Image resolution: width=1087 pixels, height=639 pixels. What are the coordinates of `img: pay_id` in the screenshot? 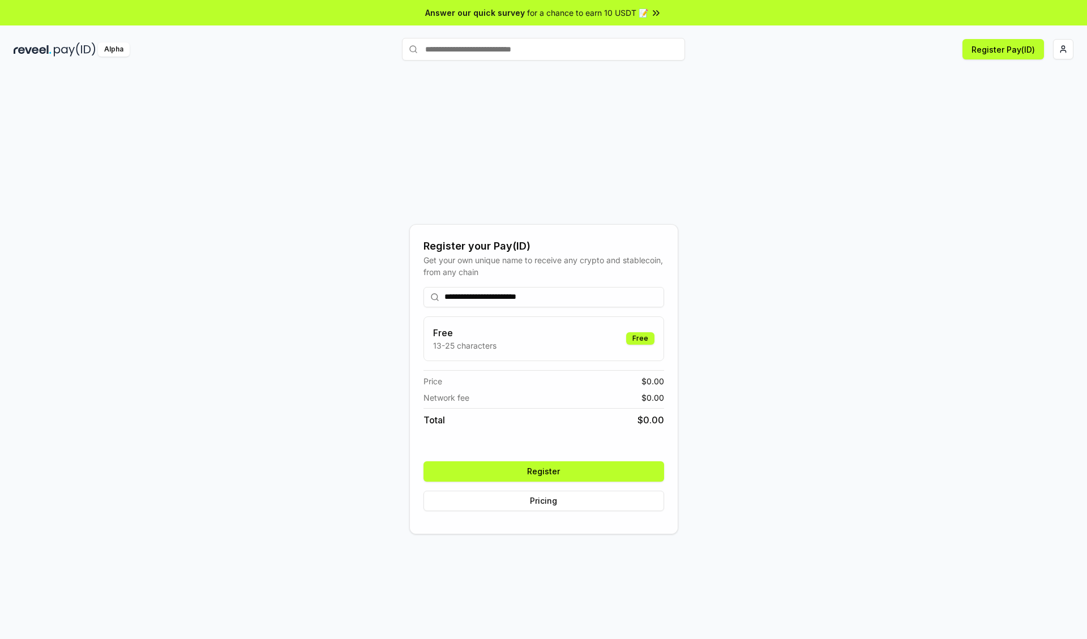 It's located at (75, 49).